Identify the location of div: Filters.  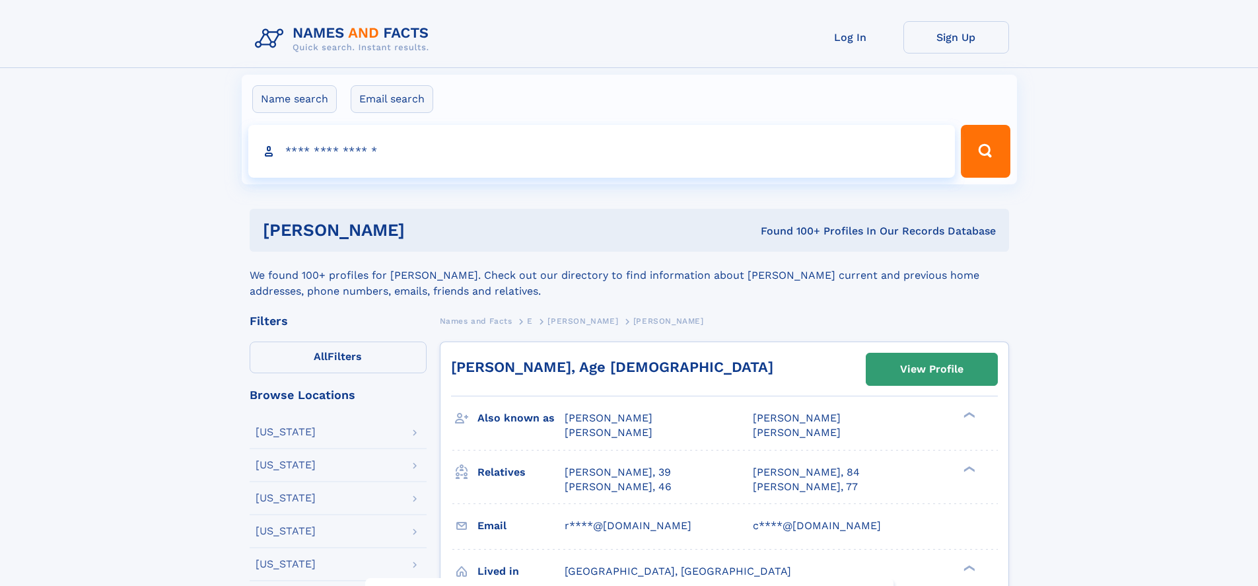
(338, 321).